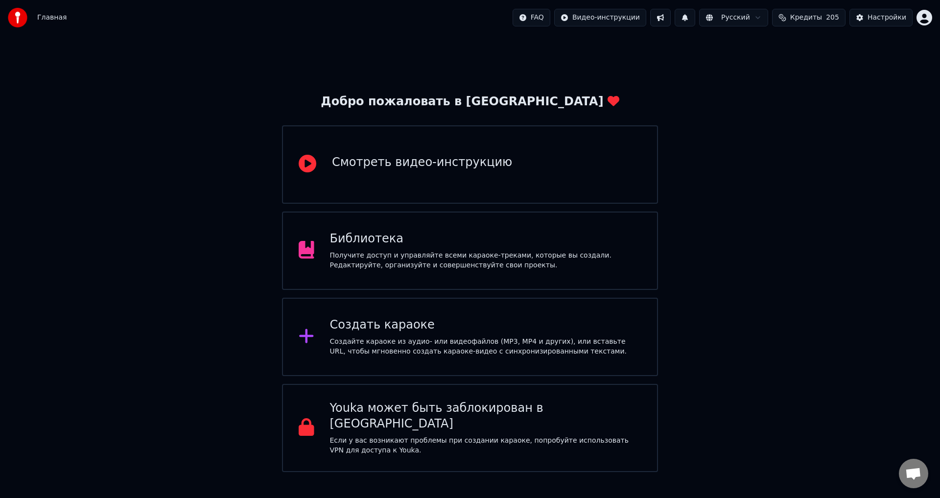 This screenshot has height=498, width=940. I want to click on div: Настройки, so click(887, 18).